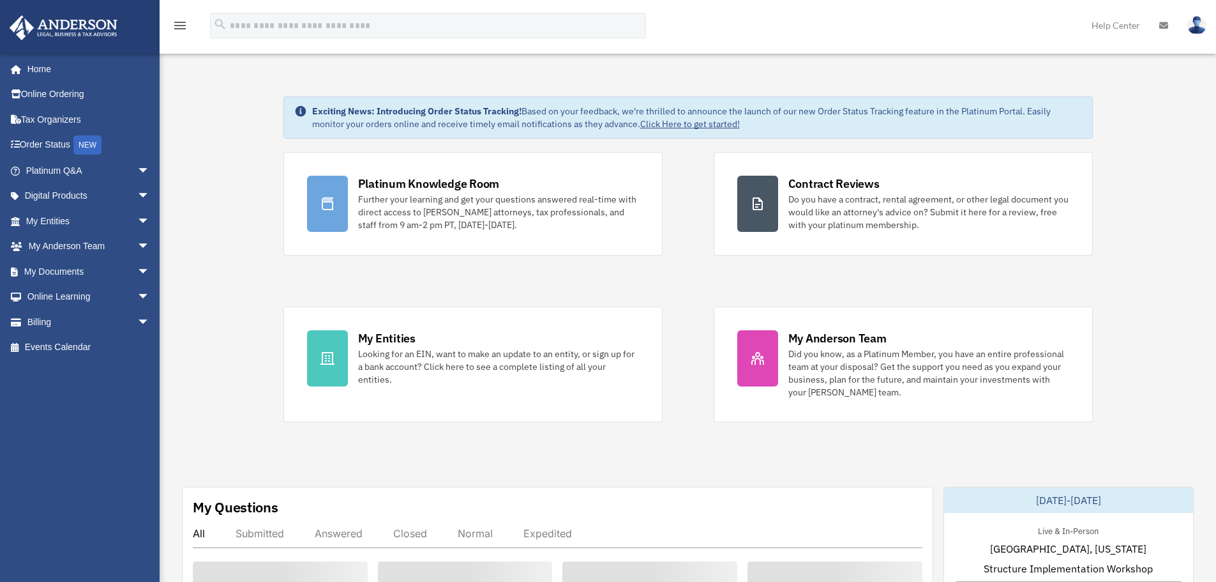 The width and height of the screenshot is (1216, 582). I want to click on div: Do you have a contract, rental agreement, or other legal document you would like an attorney's ad..., so click(929, 212).